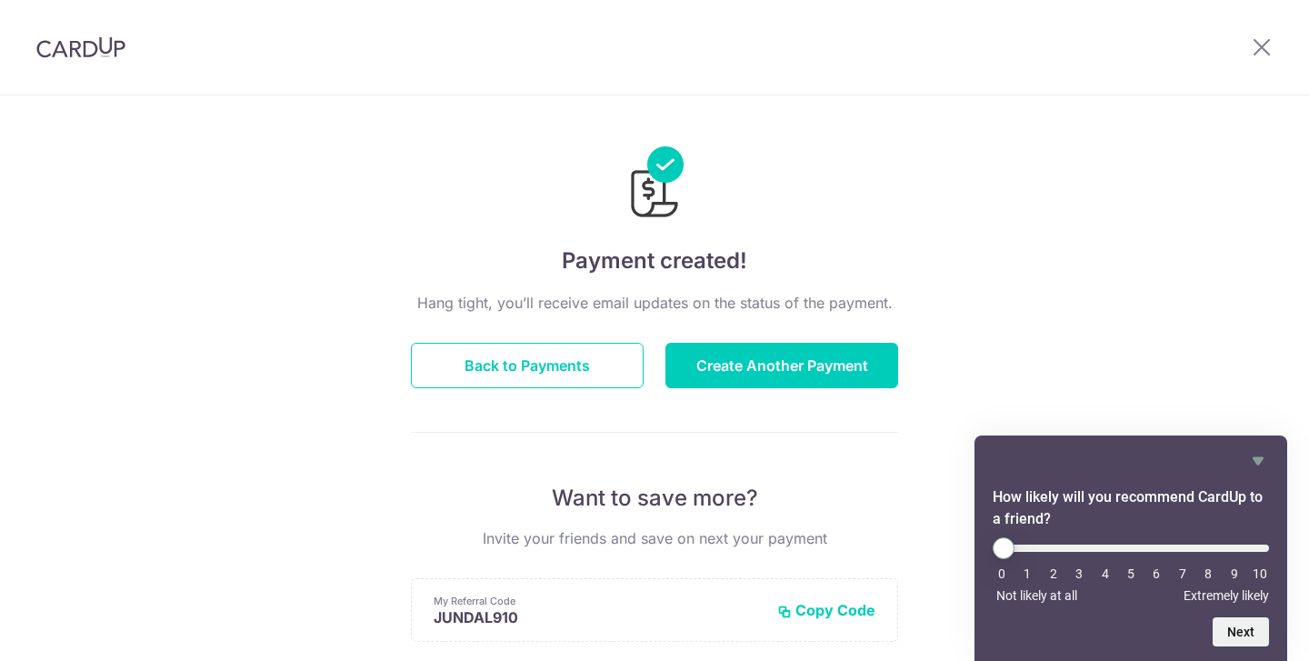  What do you see at coordinates (1241, 632) in the screenshot?
I see `button: Next question` at bounding box center [1241, 632].